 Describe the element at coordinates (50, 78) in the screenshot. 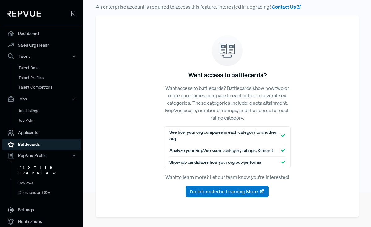

I see `a: Talent Profiles` at that location.